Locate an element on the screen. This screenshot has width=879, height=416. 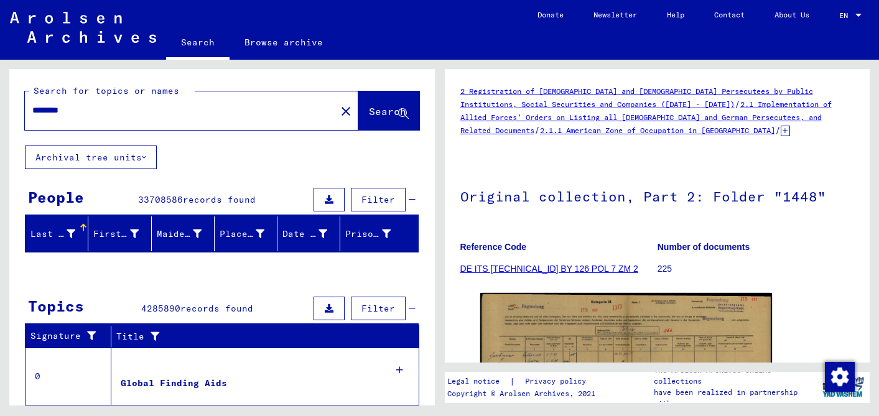
mat-label: Search for topics or names is located at coordinates (106, 91).